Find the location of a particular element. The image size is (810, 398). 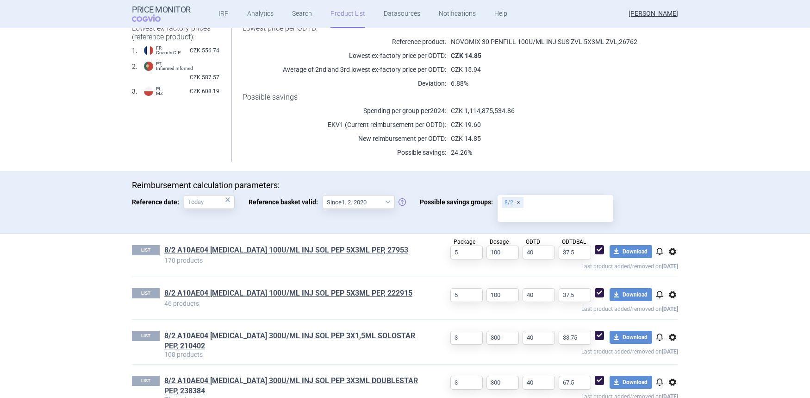

img: Portugal is located at coordinates (149, 66).